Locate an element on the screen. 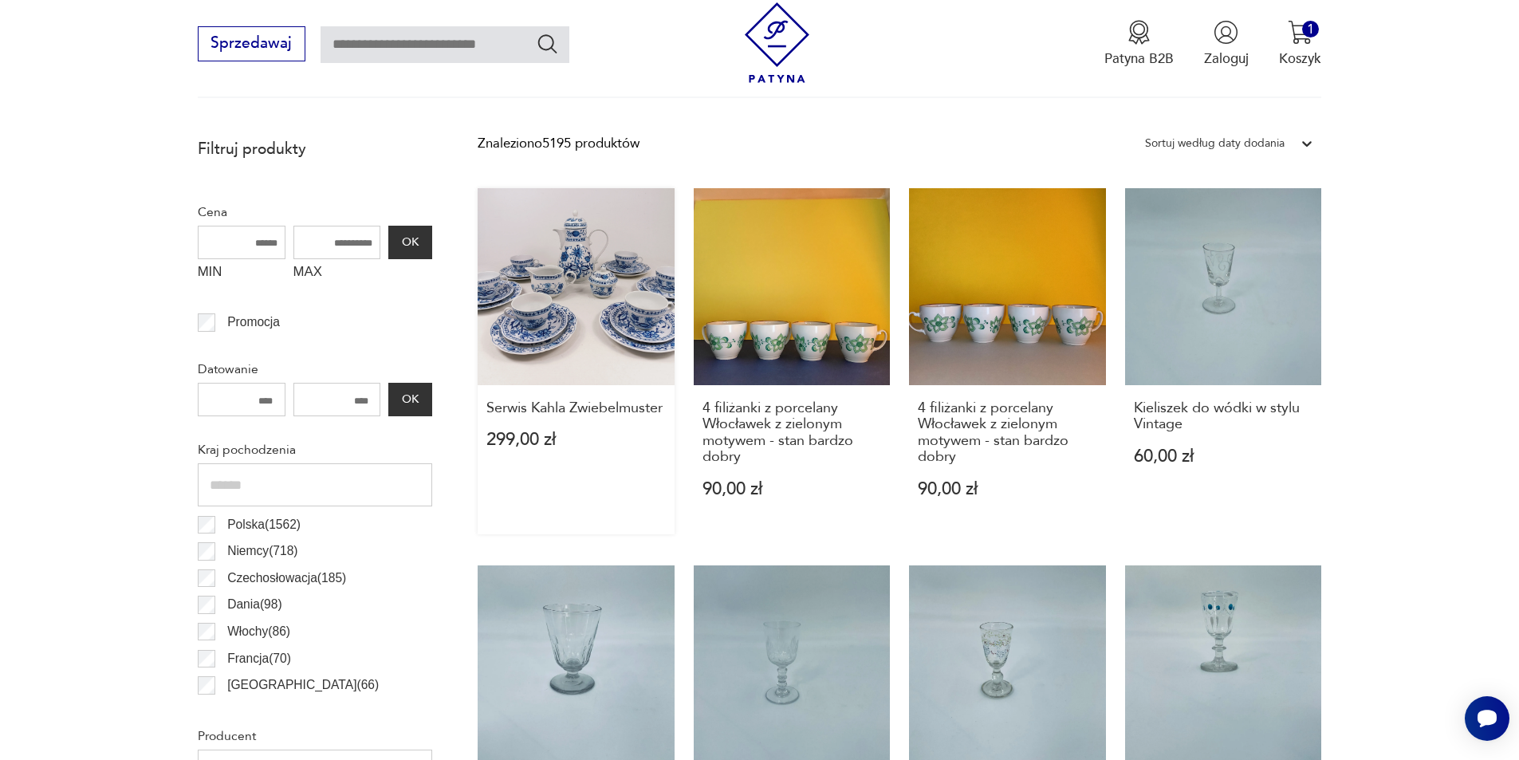  button: 1Koszyk is located at coordinates (1300, 44).